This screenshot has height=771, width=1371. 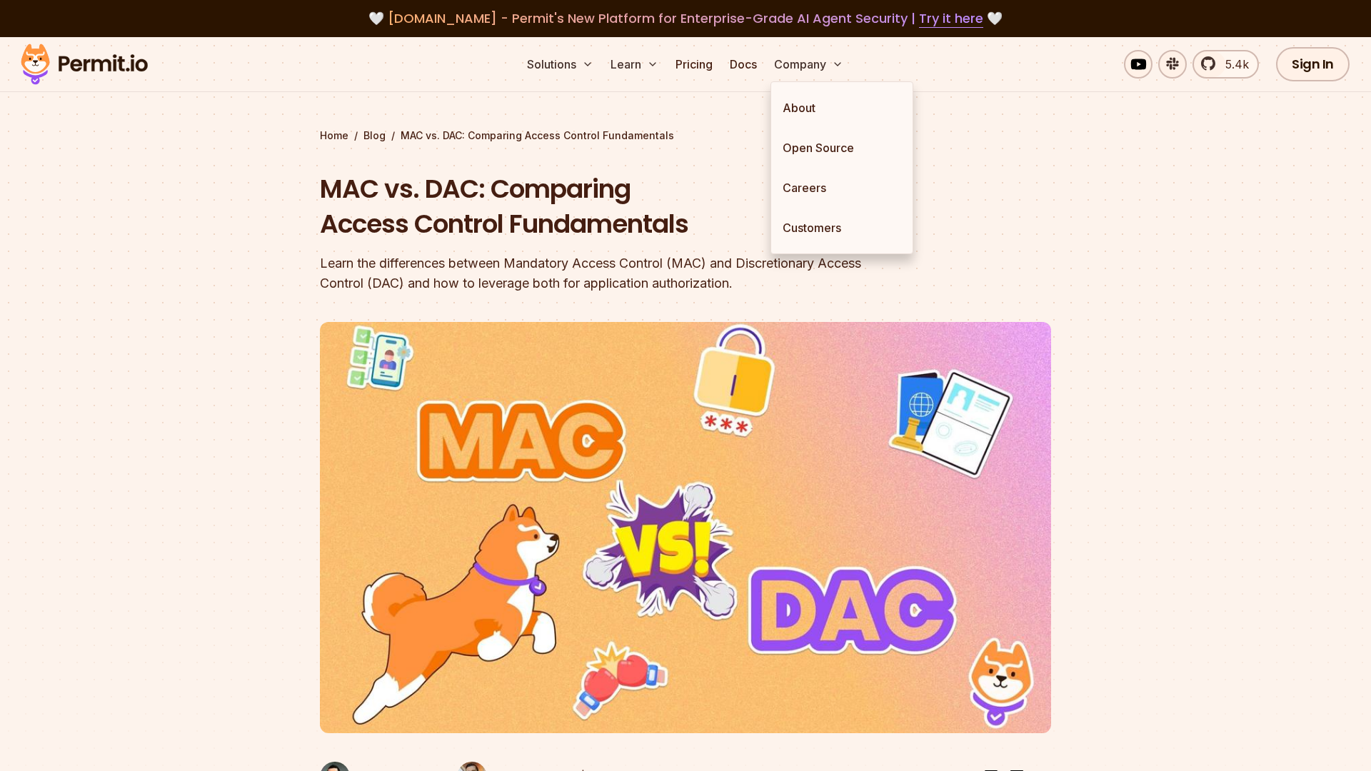 What do you see at coordinates (560, 64) in the screenshot?
I see `button: Solutions` at bounding box center [560, 64].